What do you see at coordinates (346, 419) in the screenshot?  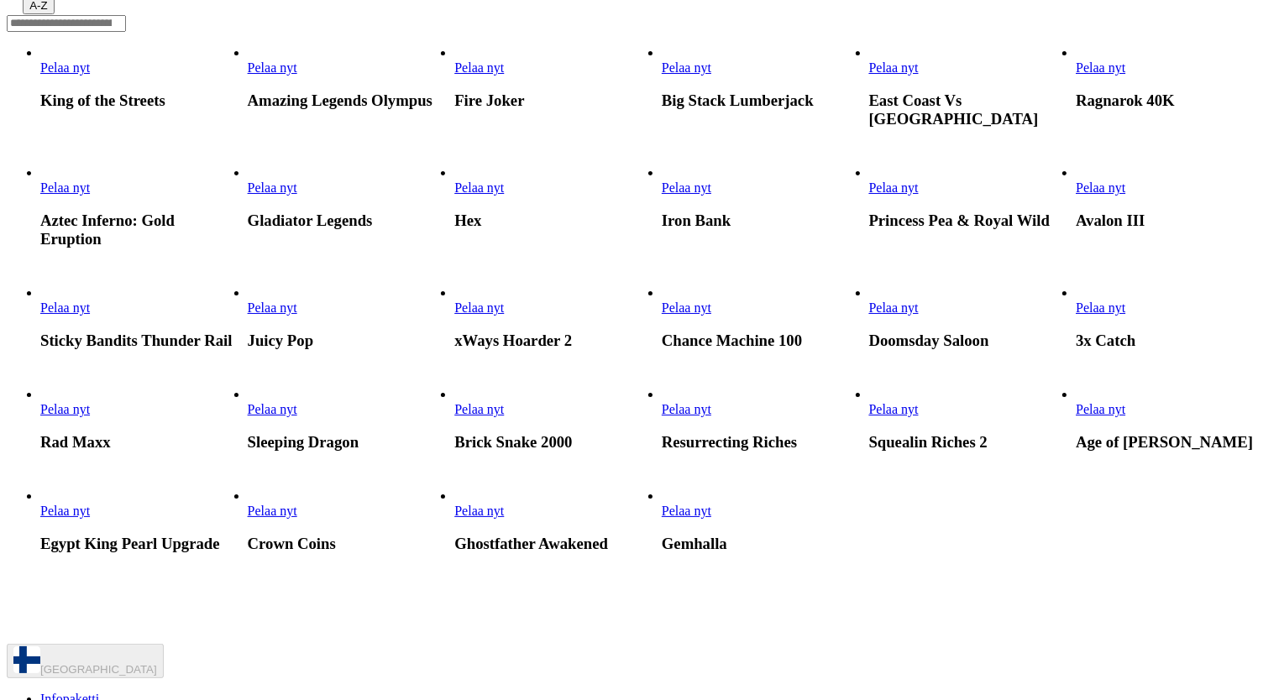 I see `article: Sleeping Dragon` at bounding box center [346, 419].